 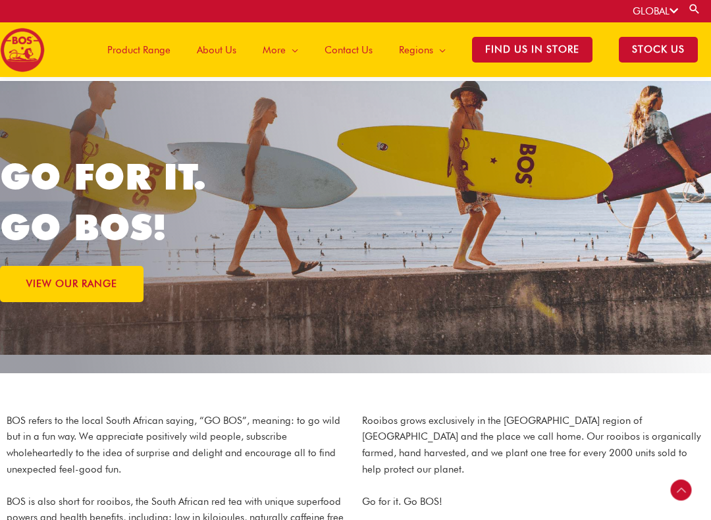 I want to click on a: Contact Us, so click(x=348, y=49).